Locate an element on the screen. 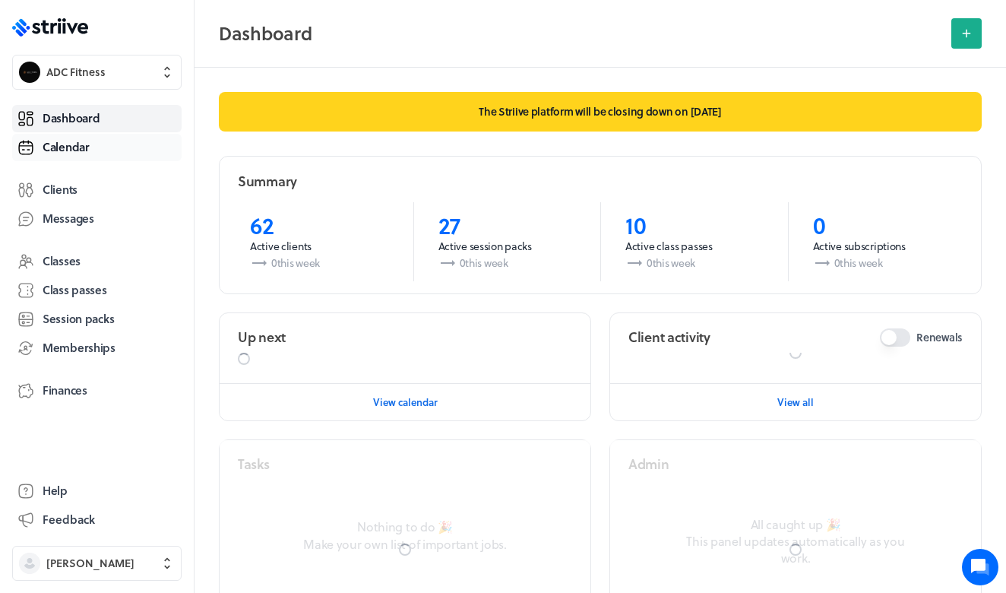 Image resolution: width=1006 pixels, height=593 pixels. input: Search articles is located at coordinates (157, 277).